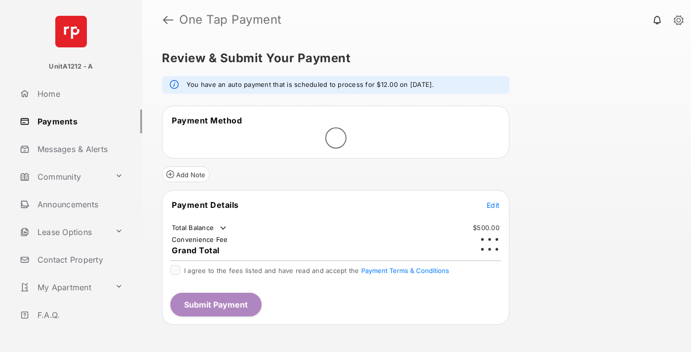 This screenshot has height=352, width=691. I want to click on td: $500.00, so click(486, 228).